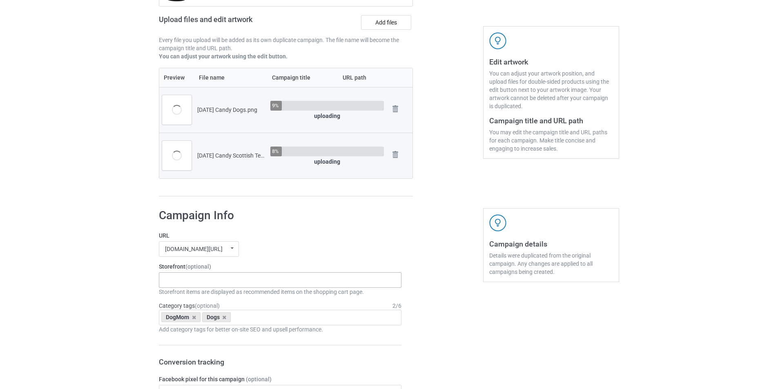 Image resolution: width=778 pixels, height=389 pixels. What do you see at coordinates (303, 78) in the screenshot?
I see `th: Campaign title` at bounding box center [303, 78].